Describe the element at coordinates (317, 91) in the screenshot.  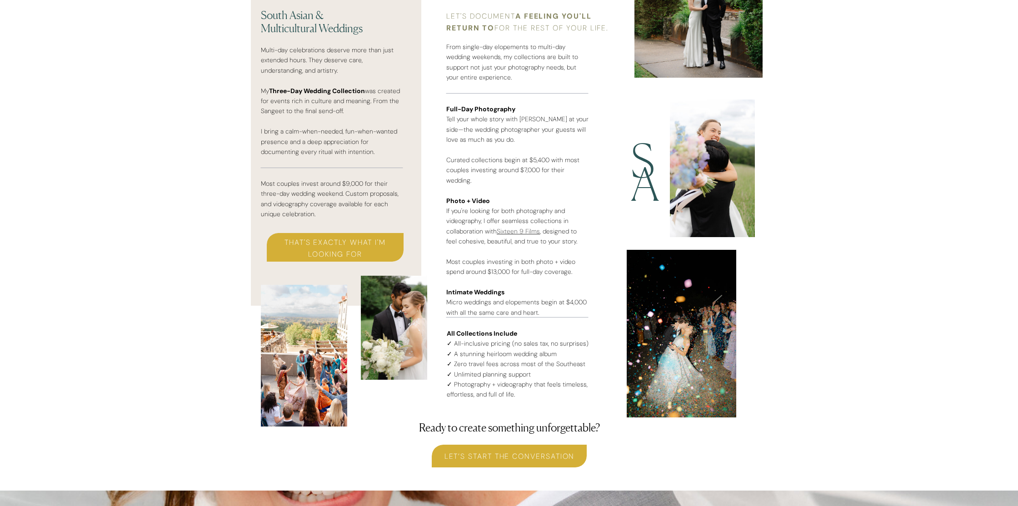
I see `b: Three-Day Wedding Collection` at that location.